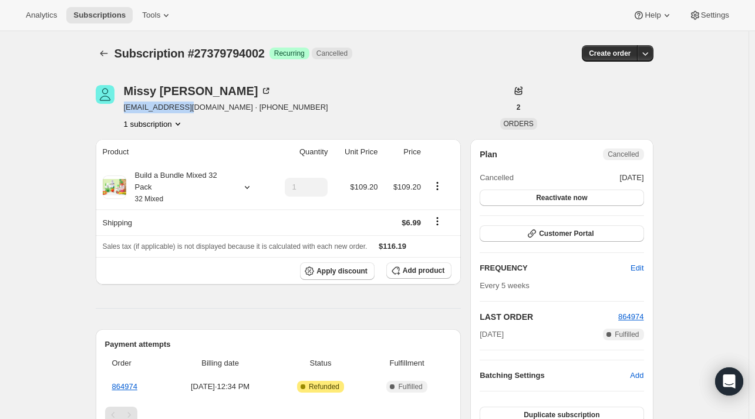 This screenshot has width=755, height=419. Describe the element at coordinates (519, 124) in the screenshot. I see `span: ORDERS` at that location.